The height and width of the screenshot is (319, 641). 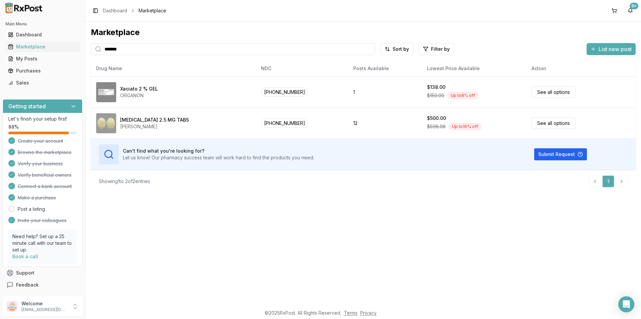 What do you see at coordinates (42, 83) in the screenshot?
I see `button: Sales` at bounding box center [42, 83].